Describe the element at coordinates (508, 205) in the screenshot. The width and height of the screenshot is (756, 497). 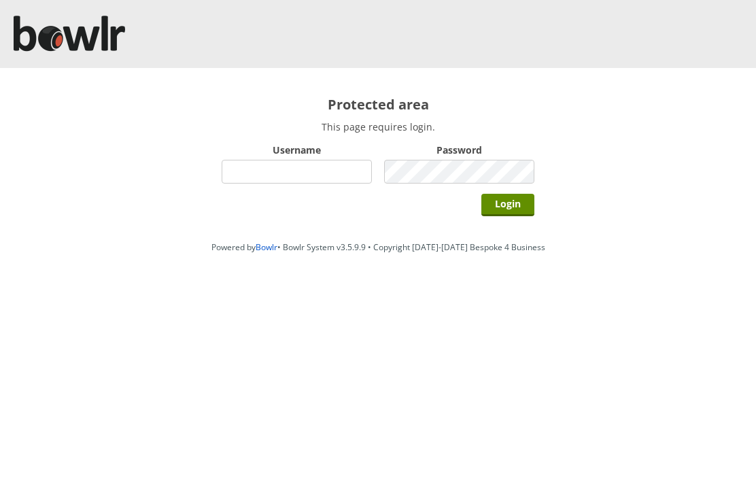
I see `input: Login` at that location.